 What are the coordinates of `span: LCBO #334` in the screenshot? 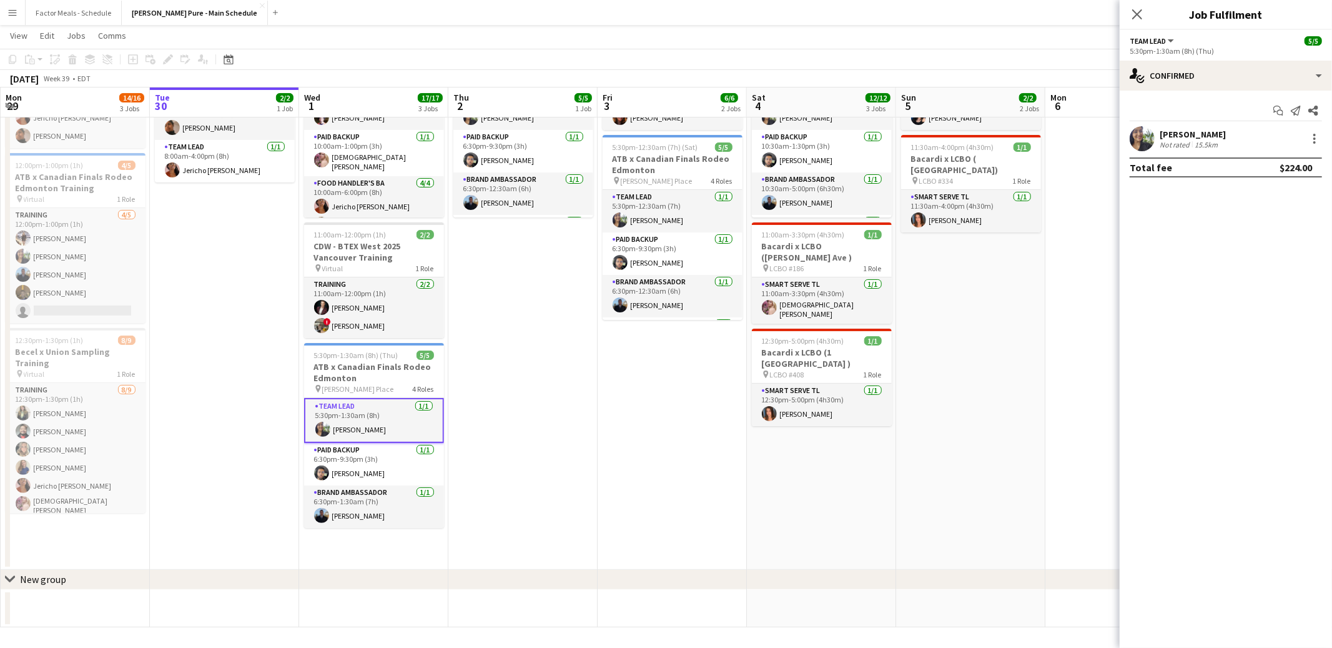 It's located at (936, 180).